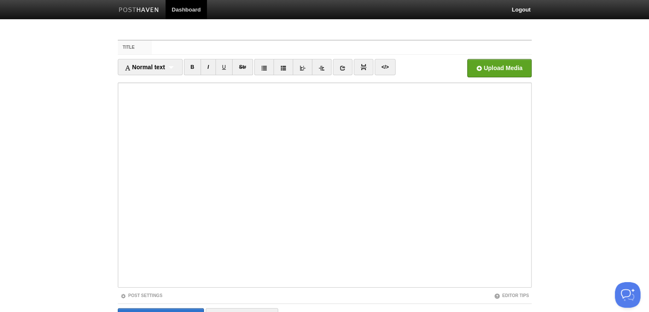 The width and height of the screenshot is (649, 312). I want to click on a: U, so click(224, 67).